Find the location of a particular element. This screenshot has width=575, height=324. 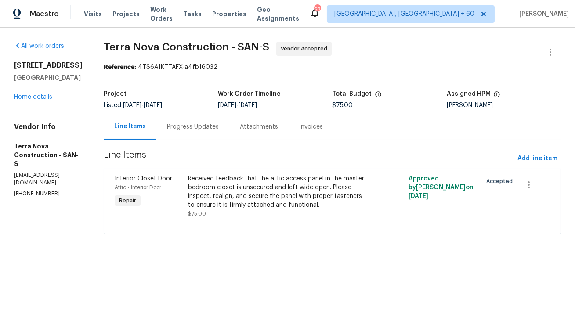

span: Add line item is located at coordinates (537, 159).